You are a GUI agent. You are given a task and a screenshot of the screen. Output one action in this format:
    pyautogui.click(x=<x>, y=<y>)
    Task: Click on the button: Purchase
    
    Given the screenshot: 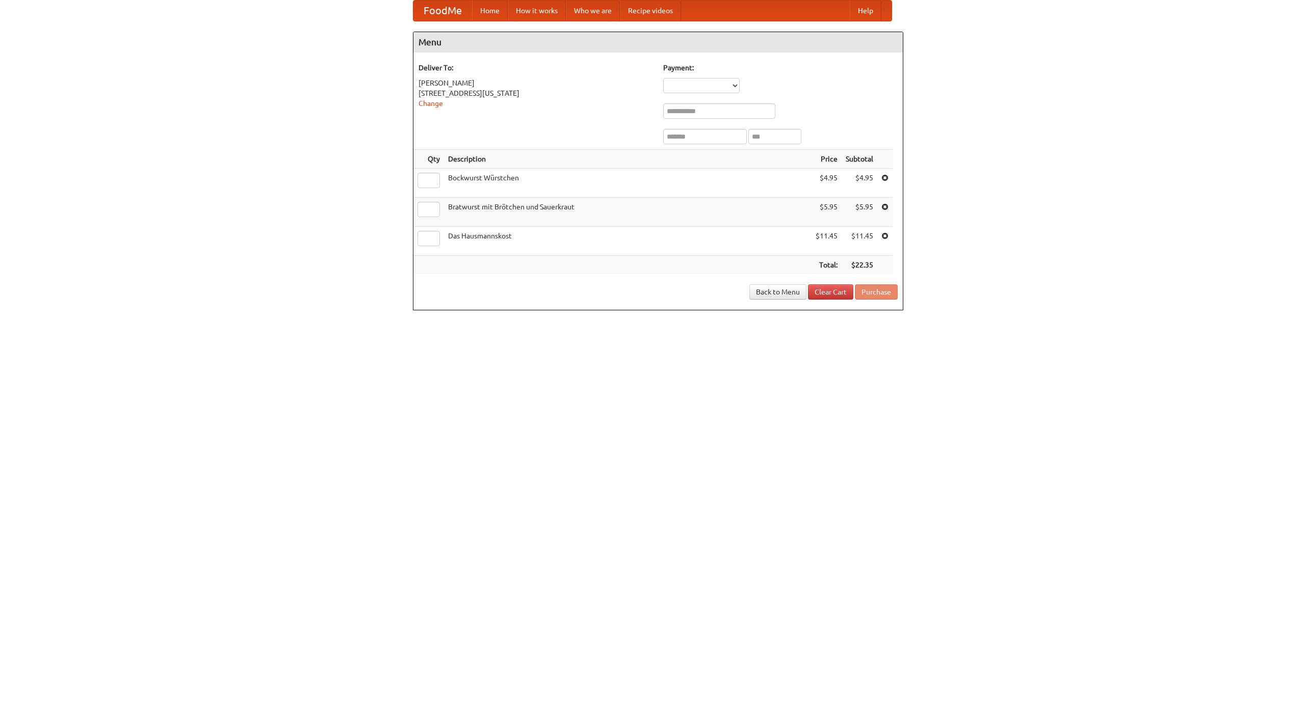 What is the action you would take?
    pyautogui.click(x=876, y=292)
    